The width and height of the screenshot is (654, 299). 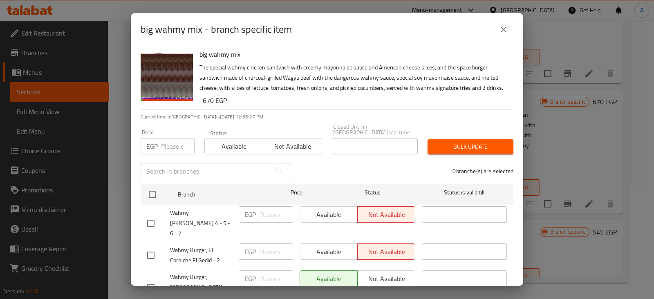 What do you see at coordinates (292, 146) in the screenshot?
I see `span: Not available` at bounding box center [292, 146].